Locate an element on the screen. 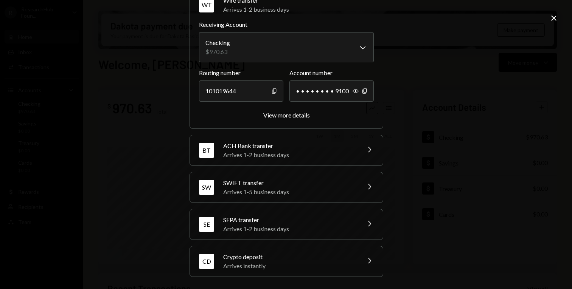 This screenshot has width=572, height=289. button: BTACH Bank transferArrives 1-2 business days is located at coordinates (286, 151).